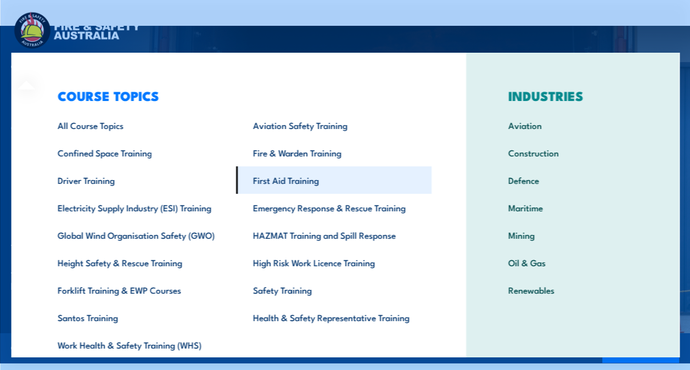  Describe the element at coordinates (572, 208) in the screenshot. I see `a: Maritime` at that location.